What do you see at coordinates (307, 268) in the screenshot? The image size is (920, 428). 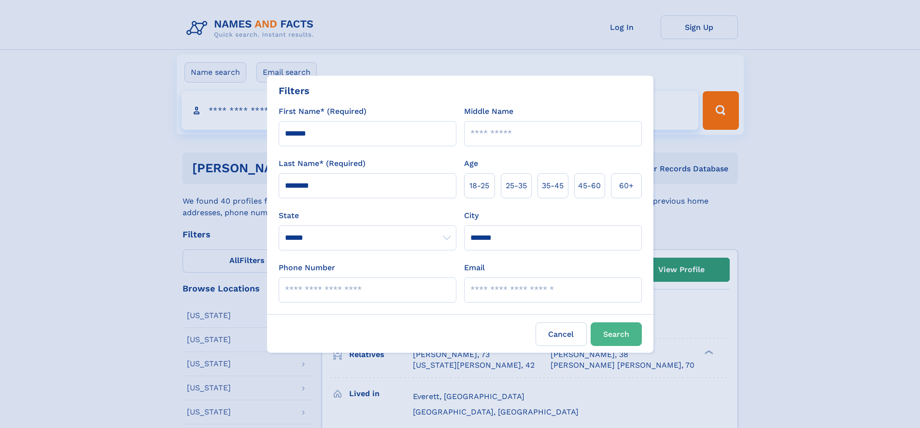 I see `label: Phone Number` at bounding box center [307, 268].